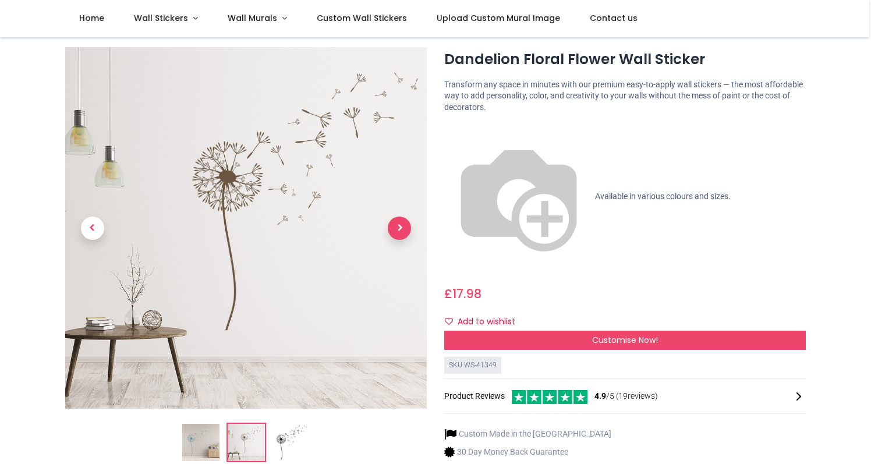 The height and width of the screenshot is (464, 871). Describe the element at coordinates (91, 18) in the screenshot. I see `span: Home` at that location.